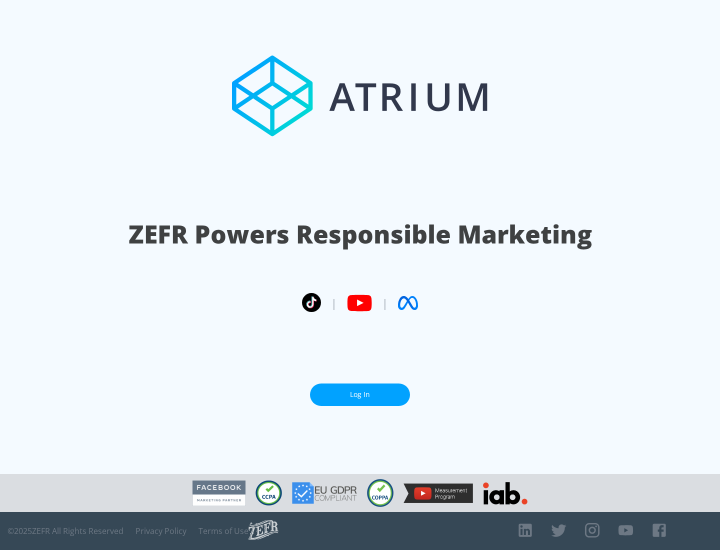  What do you see at coordinates (360, 395) in the screenshot?
I see `a: Log In` at bounding box center [360, 395].